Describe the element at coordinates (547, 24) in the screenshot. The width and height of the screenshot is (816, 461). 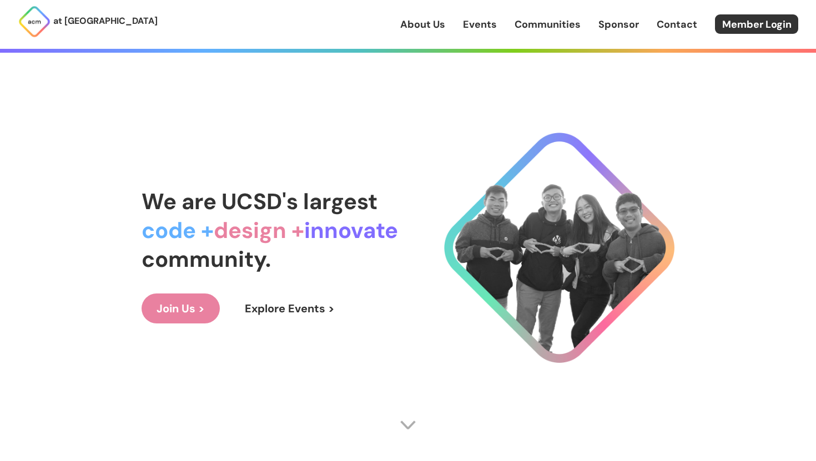
I see `a: Communities` at that location.